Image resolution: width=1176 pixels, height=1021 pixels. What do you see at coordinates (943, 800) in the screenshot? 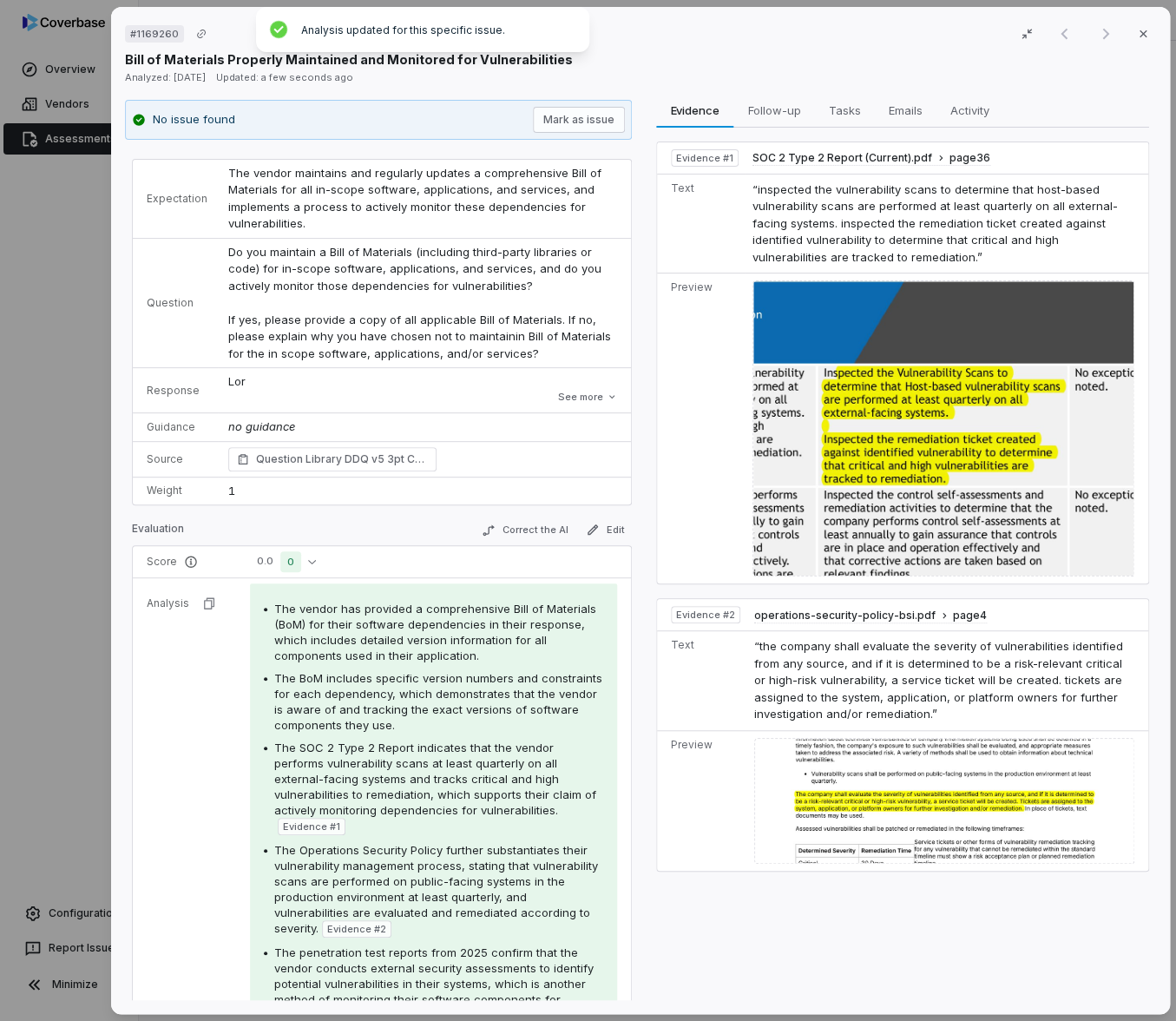
I see `img: 0c426aabc6c845d2b2b7323bc3f1e7d4_original.jpg_w1200.jpg` at bounding box center [943, 800].